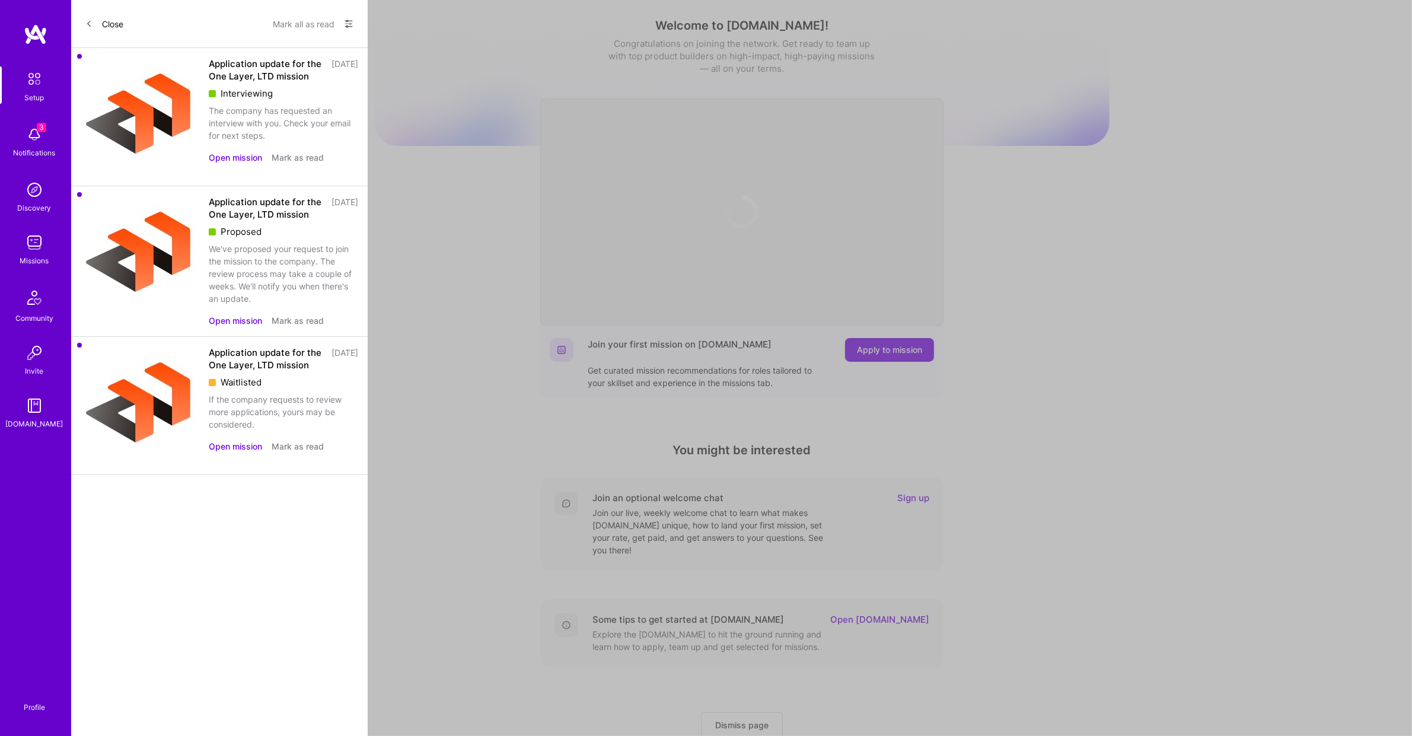 The image size is (1412, 736). What do you see at coordinates (34, 79) in the screenshot?
I see `img: setup` at bounding box center [34, 79].